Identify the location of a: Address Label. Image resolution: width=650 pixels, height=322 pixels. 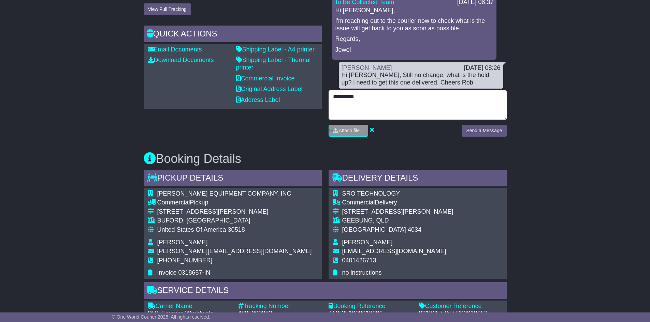
(258, 100).